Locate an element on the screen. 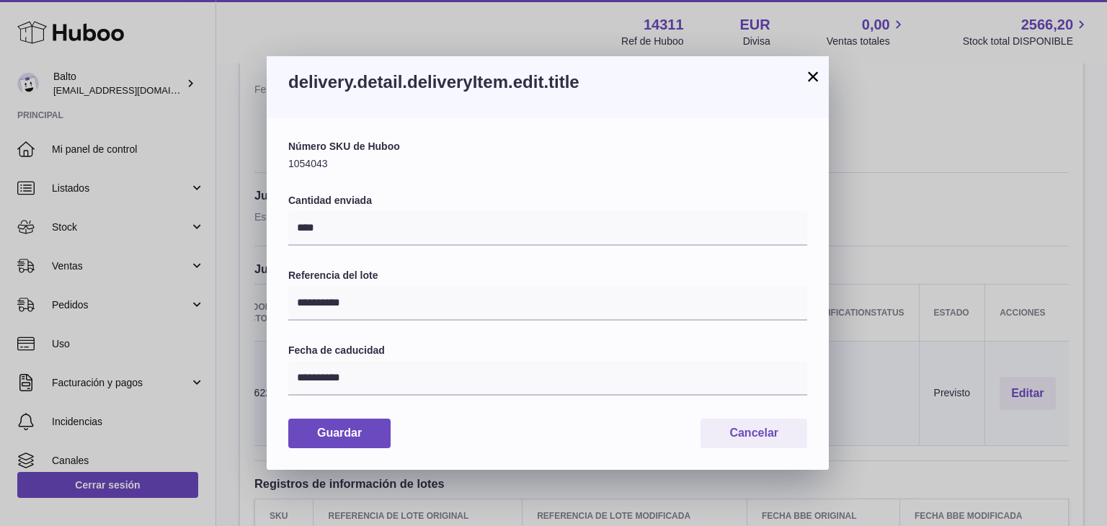 The image size is (1107, 526). label: Cantidad enviada is located at coordinates (548, 200).